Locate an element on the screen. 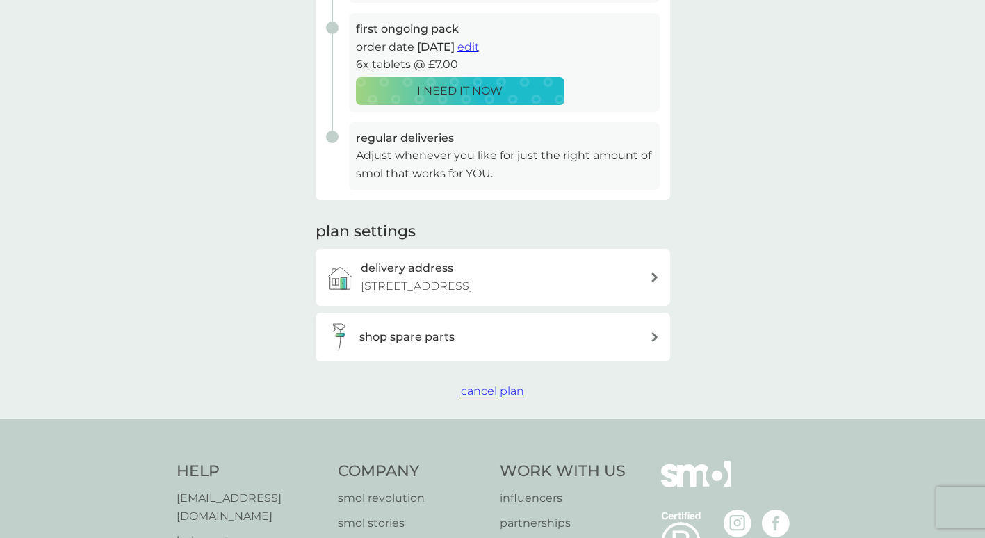 This screenshot has width=985, height=538. h4: Help is located at coordinates (250, 471).